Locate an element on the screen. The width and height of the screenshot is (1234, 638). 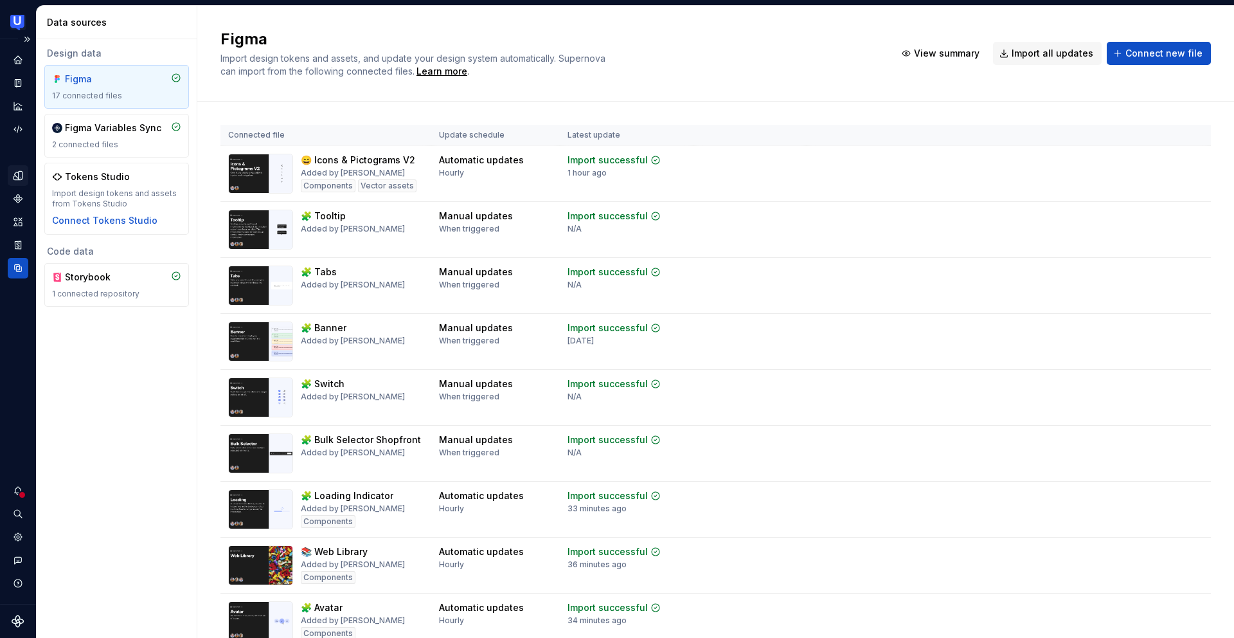
a: Storybook stories is located at coordinates (18, 245).